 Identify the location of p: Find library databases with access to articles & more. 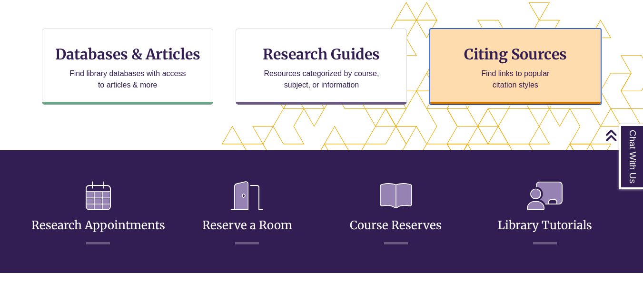
(128, 80).